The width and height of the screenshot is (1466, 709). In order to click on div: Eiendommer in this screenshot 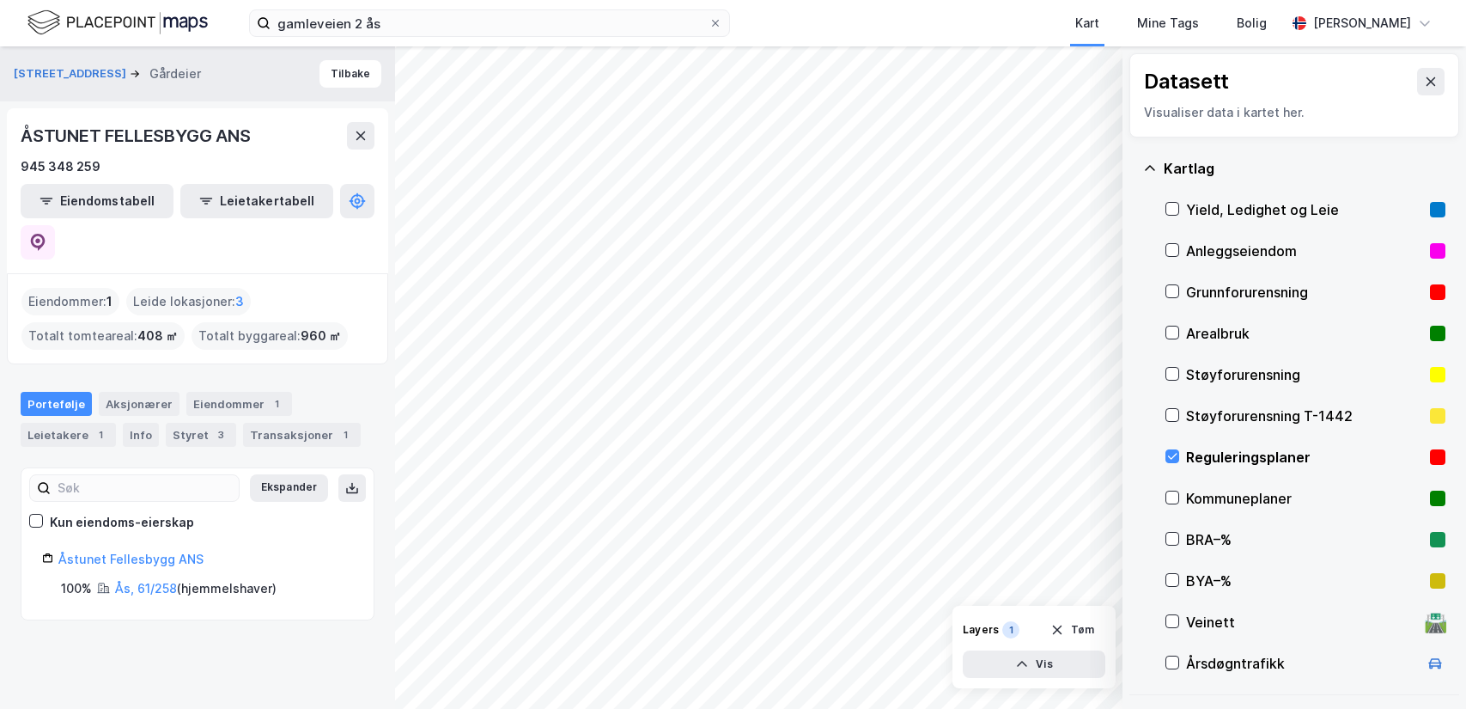, I will do `click(239, 404)`.